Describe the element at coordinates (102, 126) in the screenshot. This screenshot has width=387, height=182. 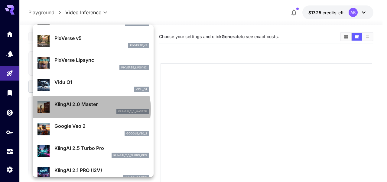
I see `p: Google Veo 2` at that location.